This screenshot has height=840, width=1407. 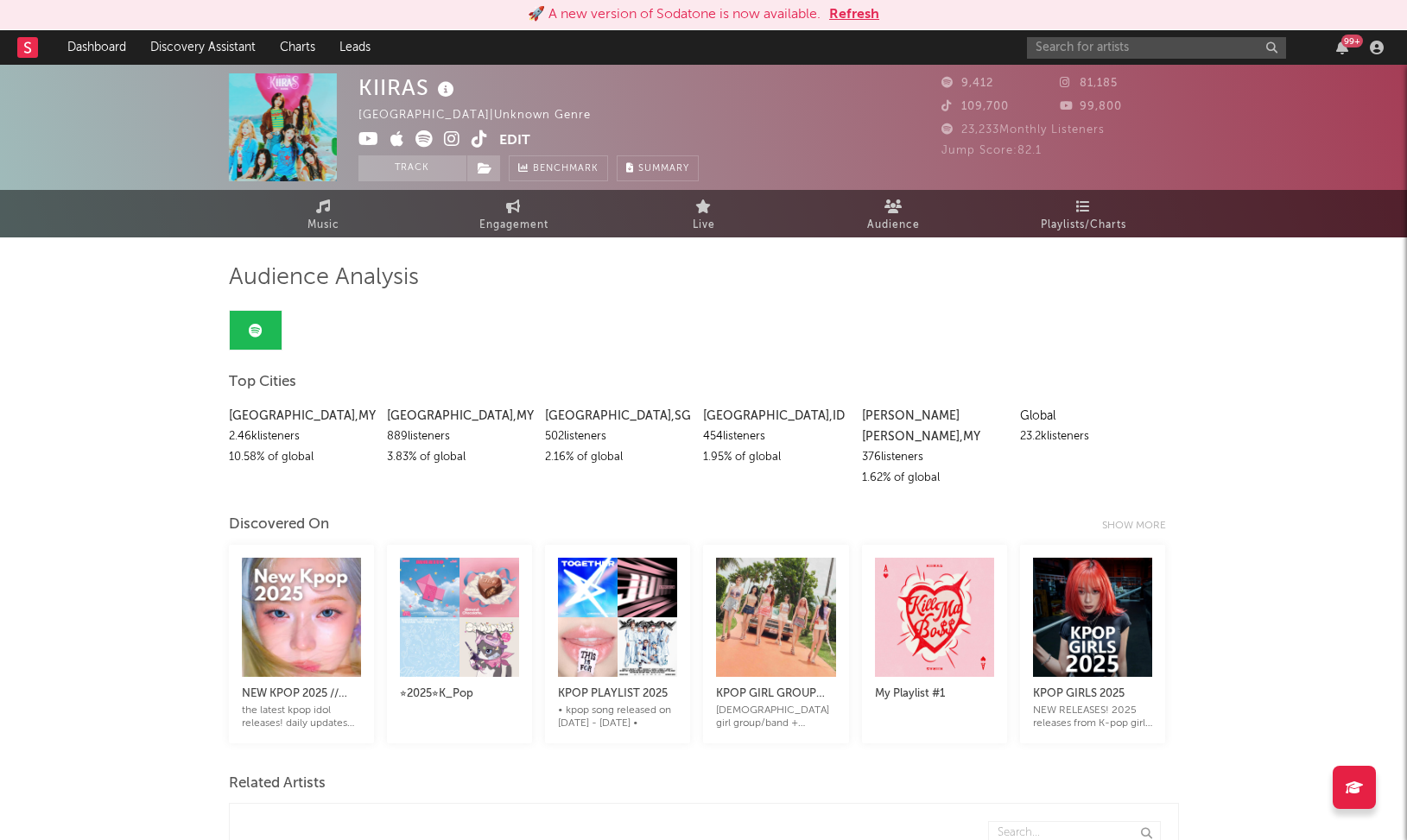 I want to click on button: Summary, so click(x=657, y=168).